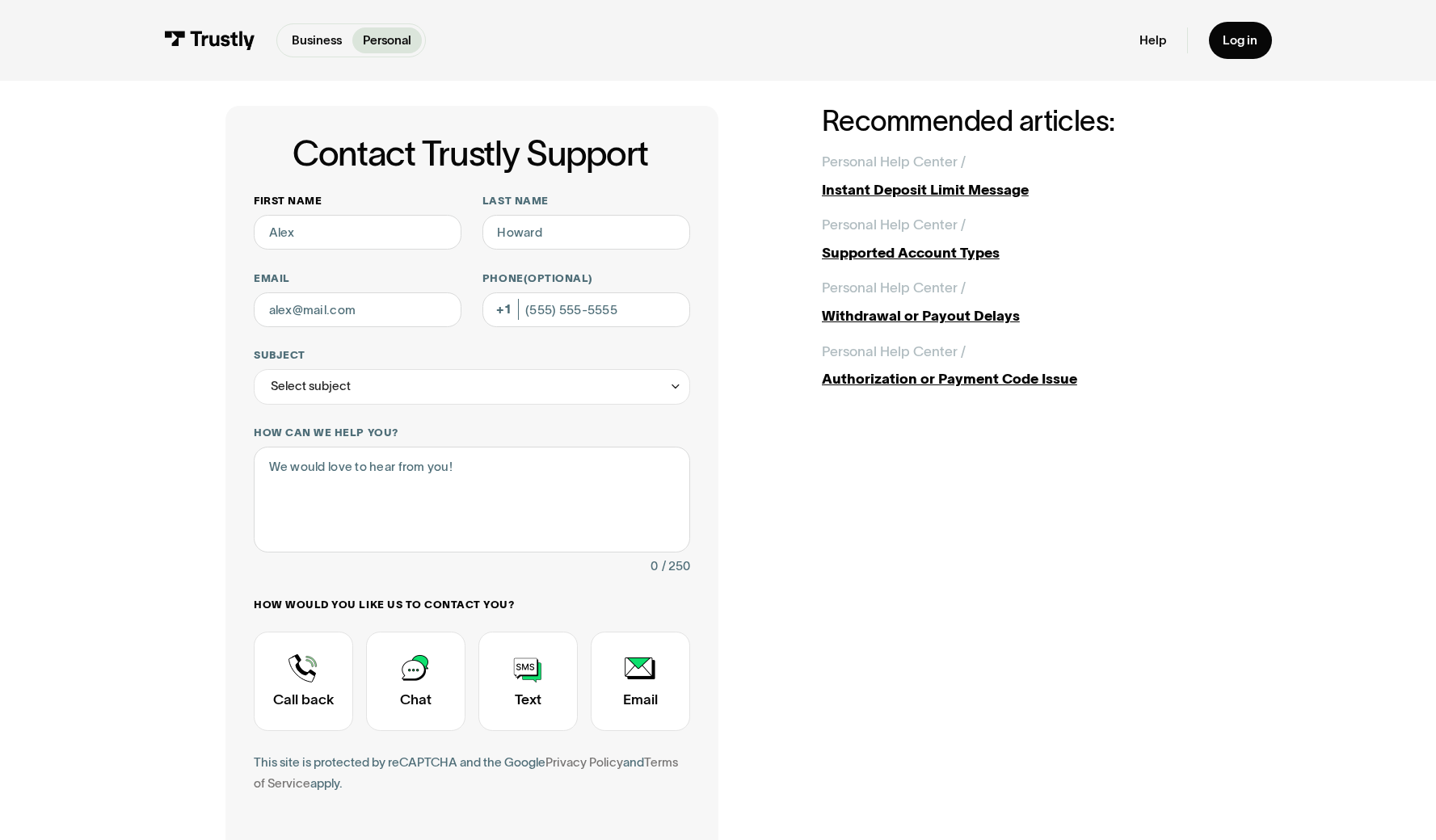 The width and height of the screenshot is (1436, 840). Describe the element at coordinates (586, 233) in the screenshot. I see `input: Howard` at that location.